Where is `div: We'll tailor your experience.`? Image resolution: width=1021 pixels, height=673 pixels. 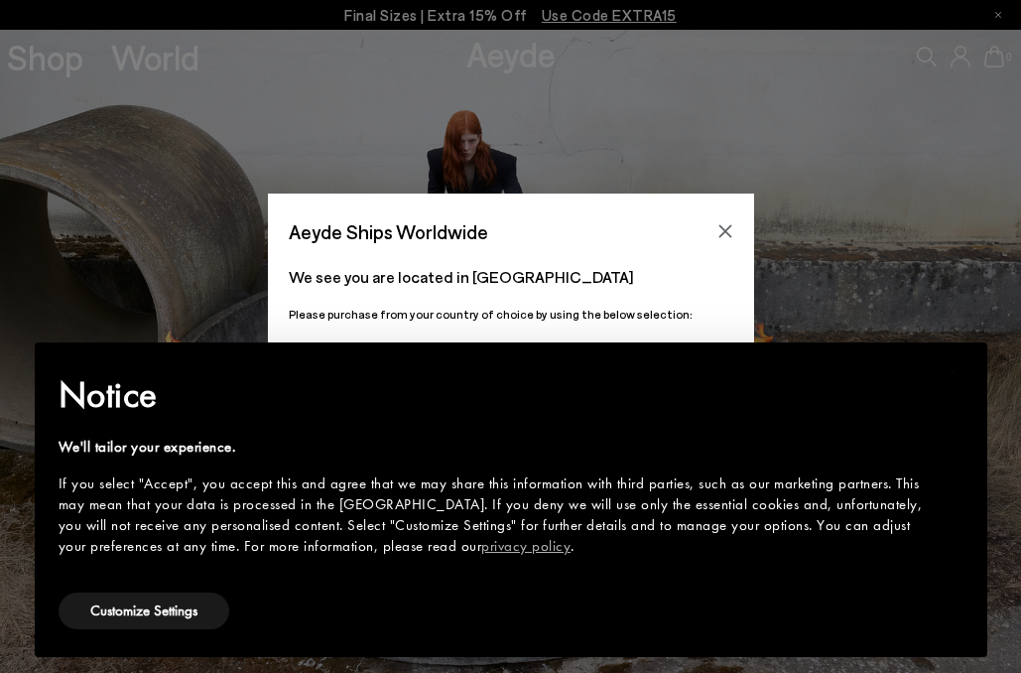
div: We'll tailor your experience. is located at coordinates (495, 447).